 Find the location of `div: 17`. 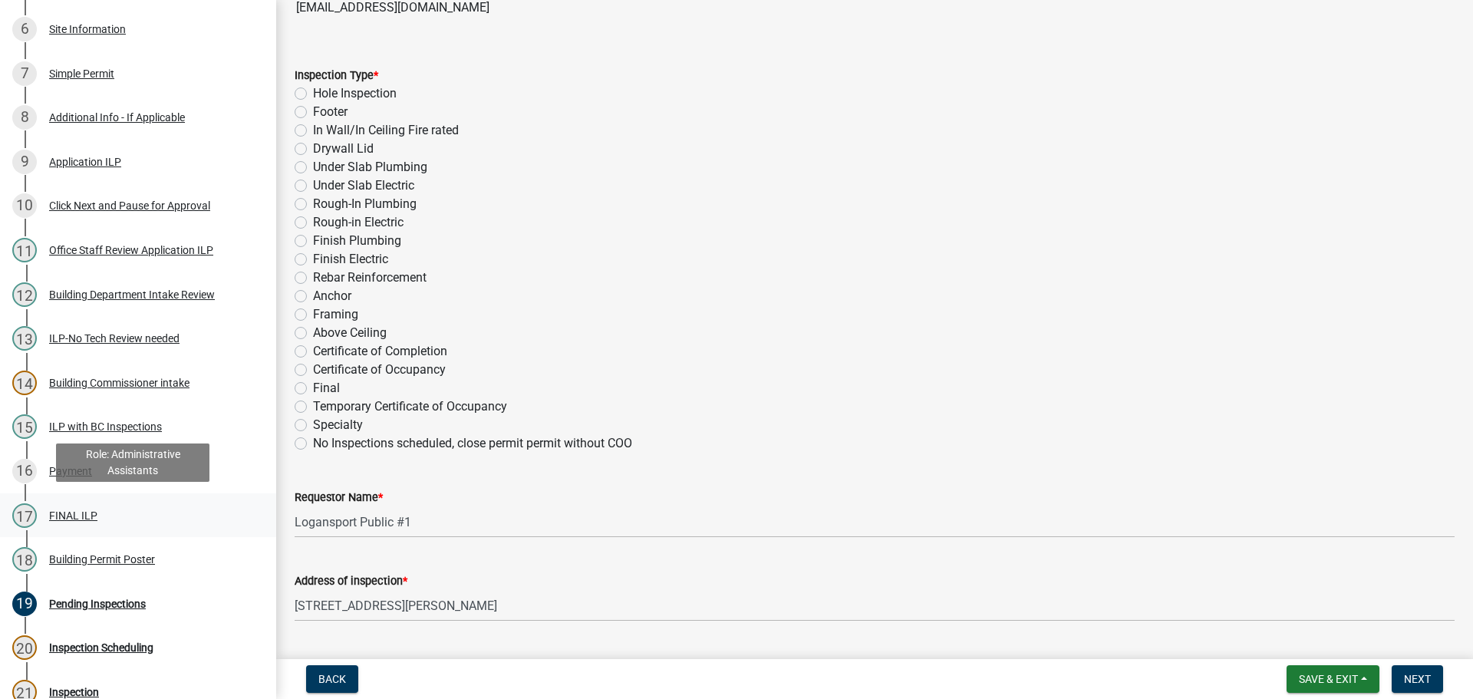

div: 17 is located at coordinates (25, 516).